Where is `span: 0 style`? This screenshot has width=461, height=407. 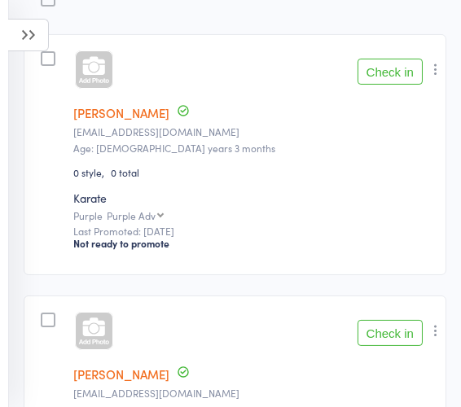 span: 0 style is located at coordinates (92, 172).